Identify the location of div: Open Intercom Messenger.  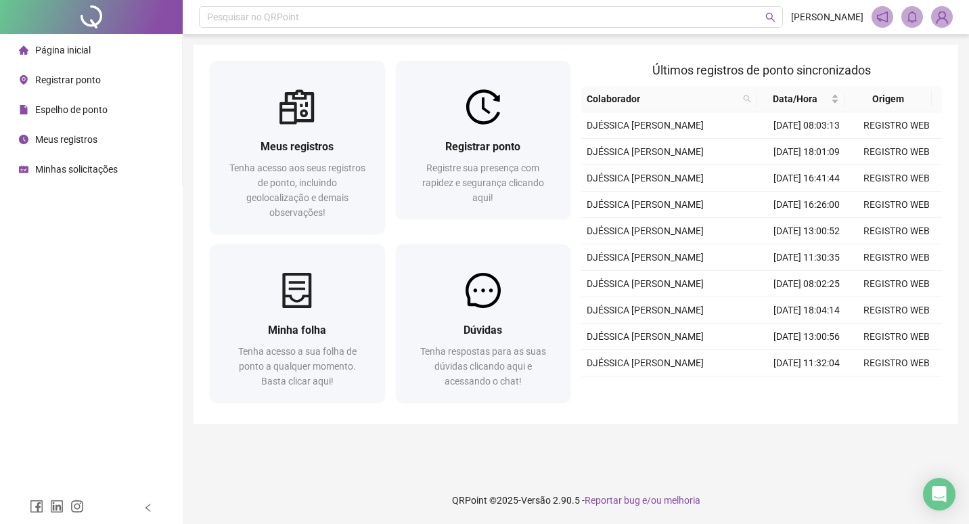
(940, 494).